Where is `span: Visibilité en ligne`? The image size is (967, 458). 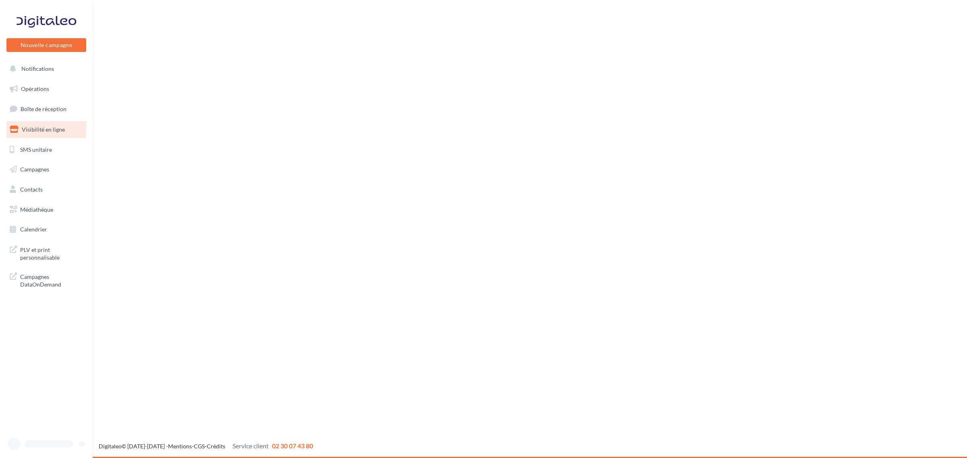
span: Visibilité en ligne is located at coordinates (43, 129).